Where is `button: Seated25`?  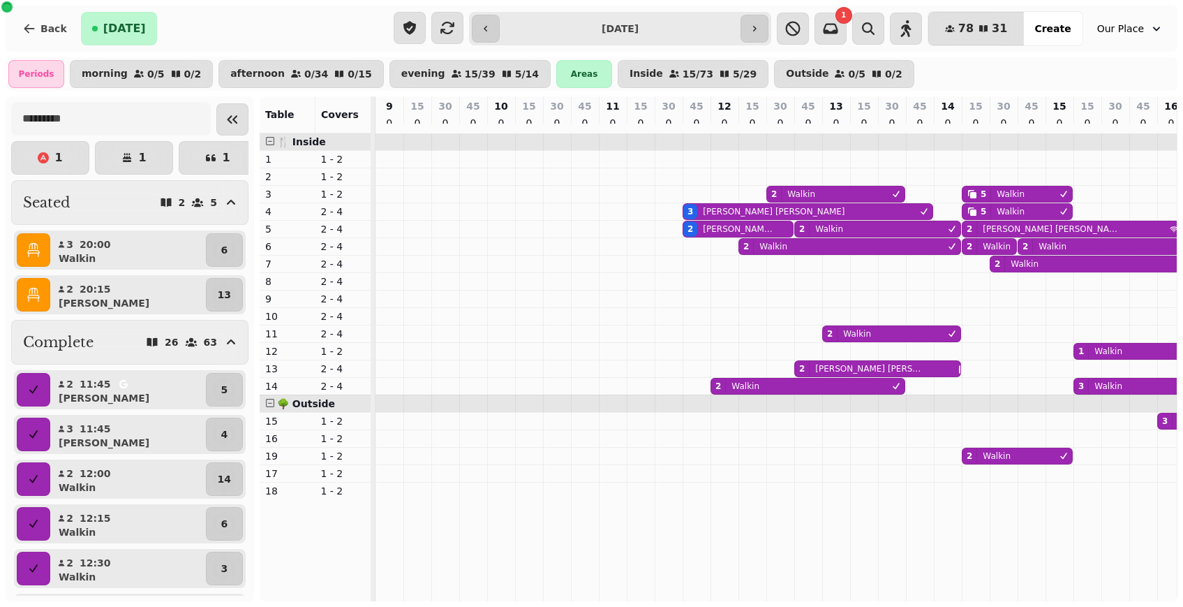
button: Seated25 is located at coordinates (130, 202).